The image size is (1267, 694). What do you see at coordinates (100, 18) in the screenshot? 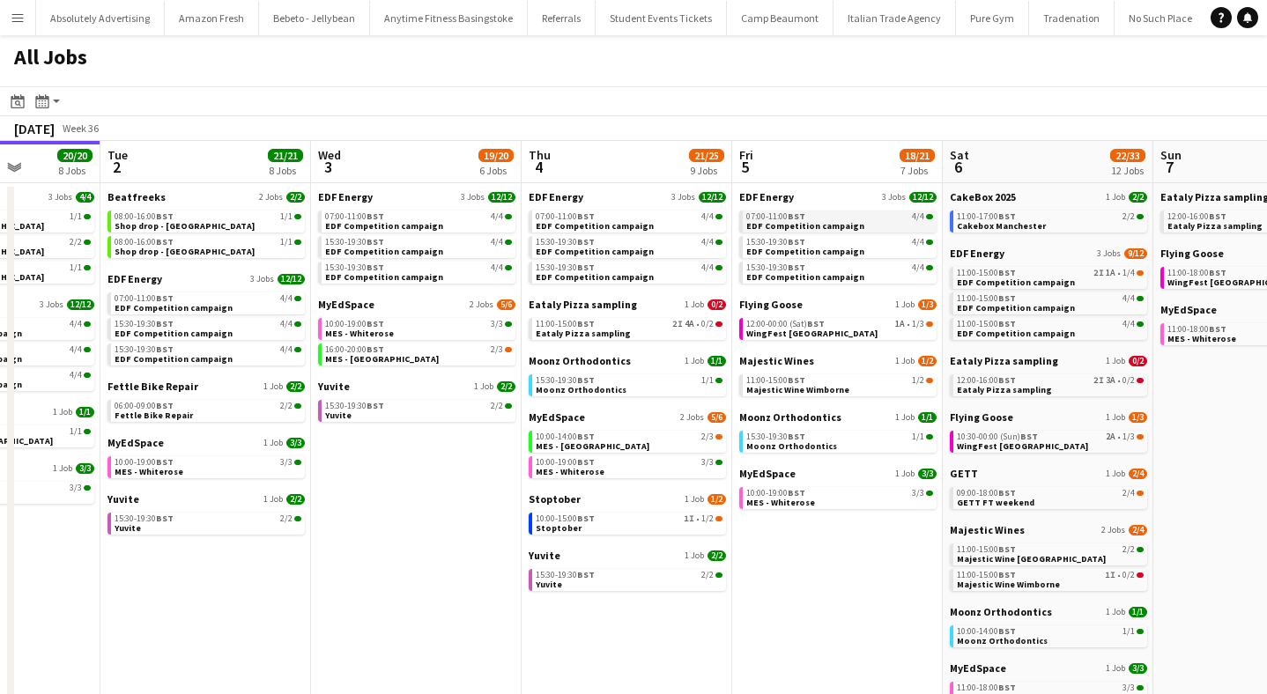
I see `button: Absolutely Advertising` at bounding box center [100, 18].